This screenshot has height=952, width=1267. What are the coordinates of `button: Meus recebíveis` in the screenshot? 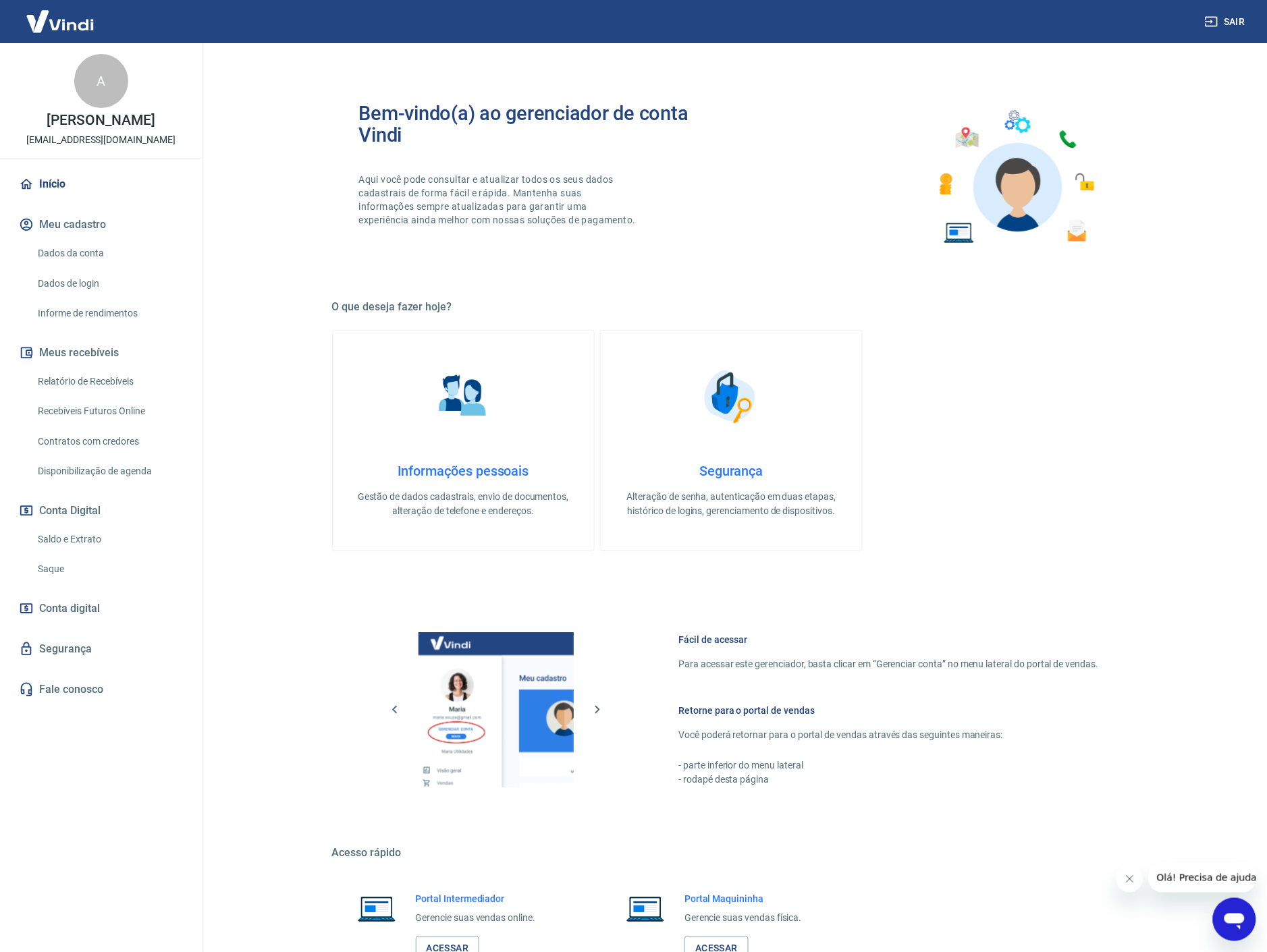 It's located at (101, 353).